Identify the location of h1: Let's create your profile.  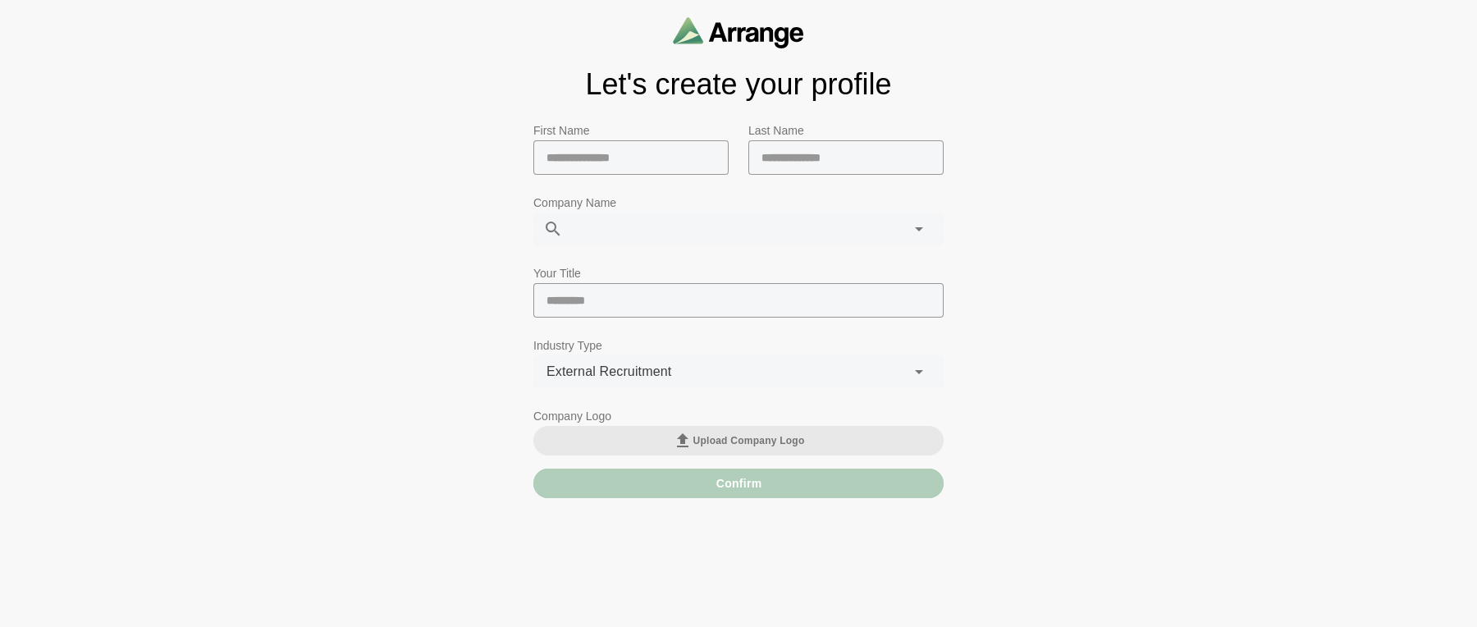
(739, 85).